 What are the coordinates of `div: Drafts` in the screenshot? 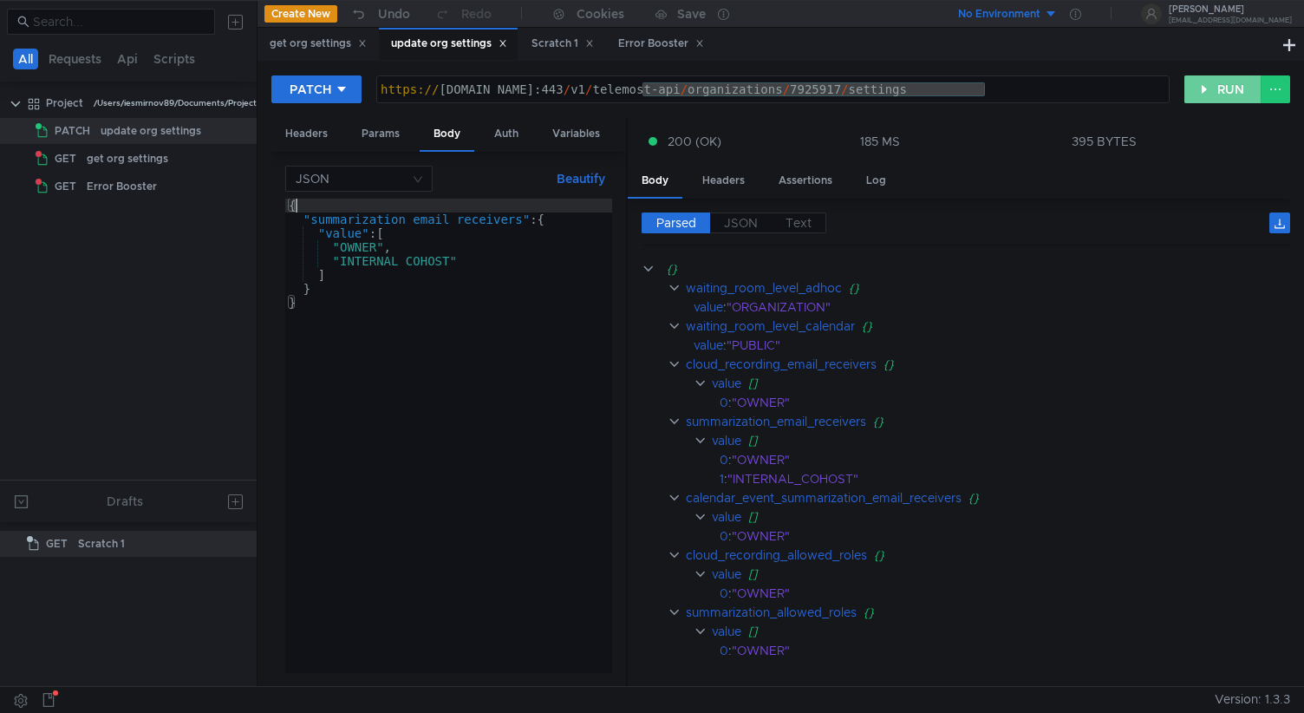 It's located at (125, 501).